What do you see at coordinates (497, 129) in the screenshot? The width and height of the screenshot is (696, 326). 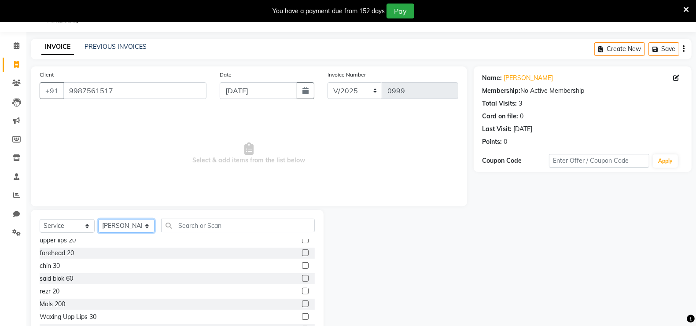 I see `div: Last Visit:` at bounding box center [497, 129].